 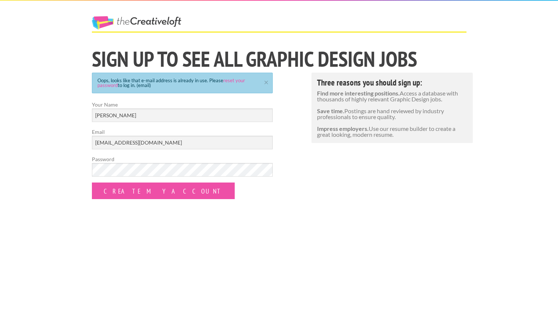 I want to click on input: Your Name, so click(x=182, y=115).